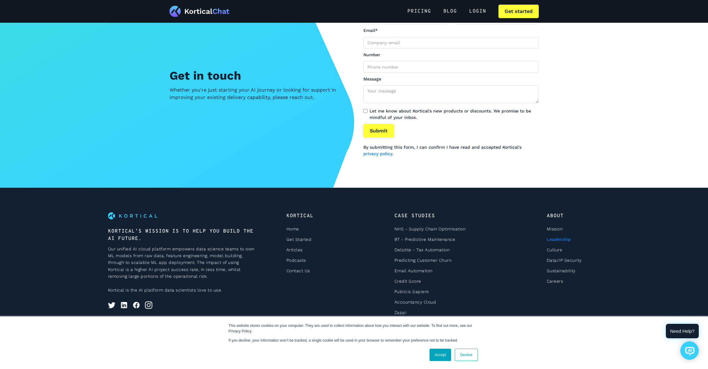  Describe the element at coordinates (379, 131) in the screenshot. I see `input: Submit` at that location.